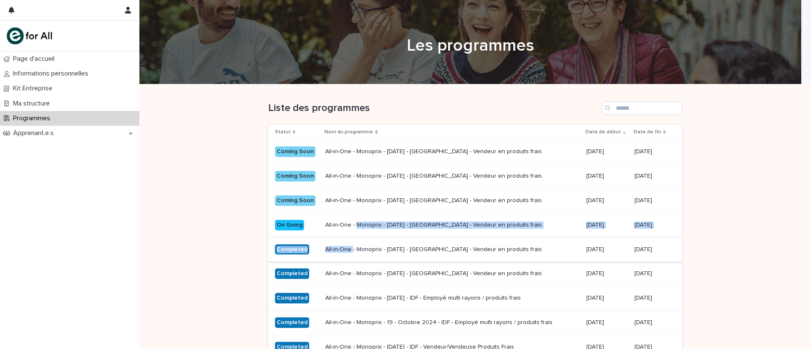 This screenshot has width=811, height=349. I want to click on p: Nom du programme, so click(348, 132).